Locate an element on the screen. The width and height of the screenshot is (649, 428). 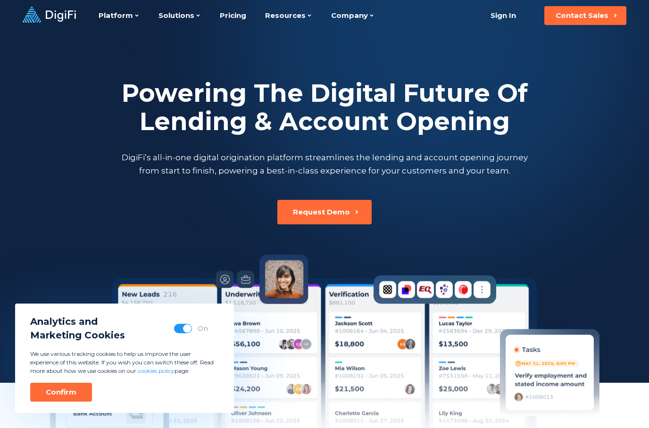
a: Sign In is located at coordinates (503, 16).